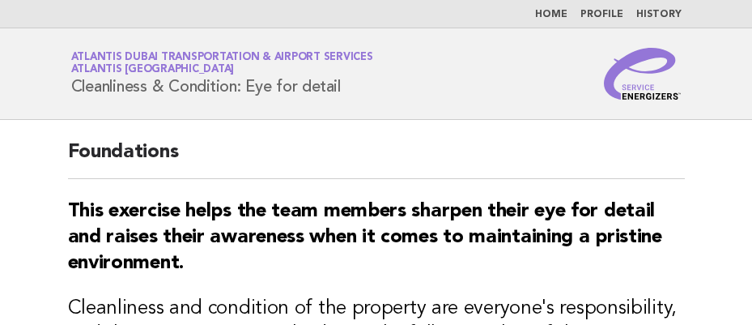 This screenshot has width=752, height=325. I want to click on a: Home, so click(551, 15).